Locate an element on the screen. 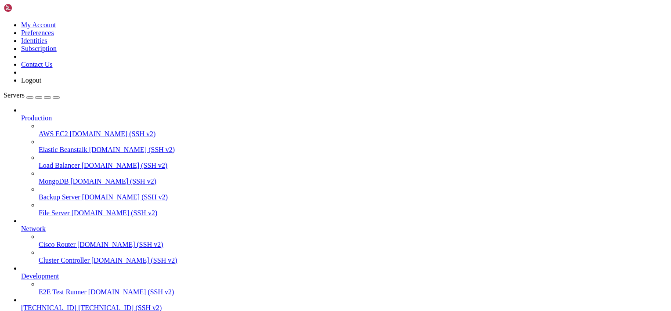 The width and height of the screenshot is (671, 311). span: Load Balancer is located at coordinates (59, 165).